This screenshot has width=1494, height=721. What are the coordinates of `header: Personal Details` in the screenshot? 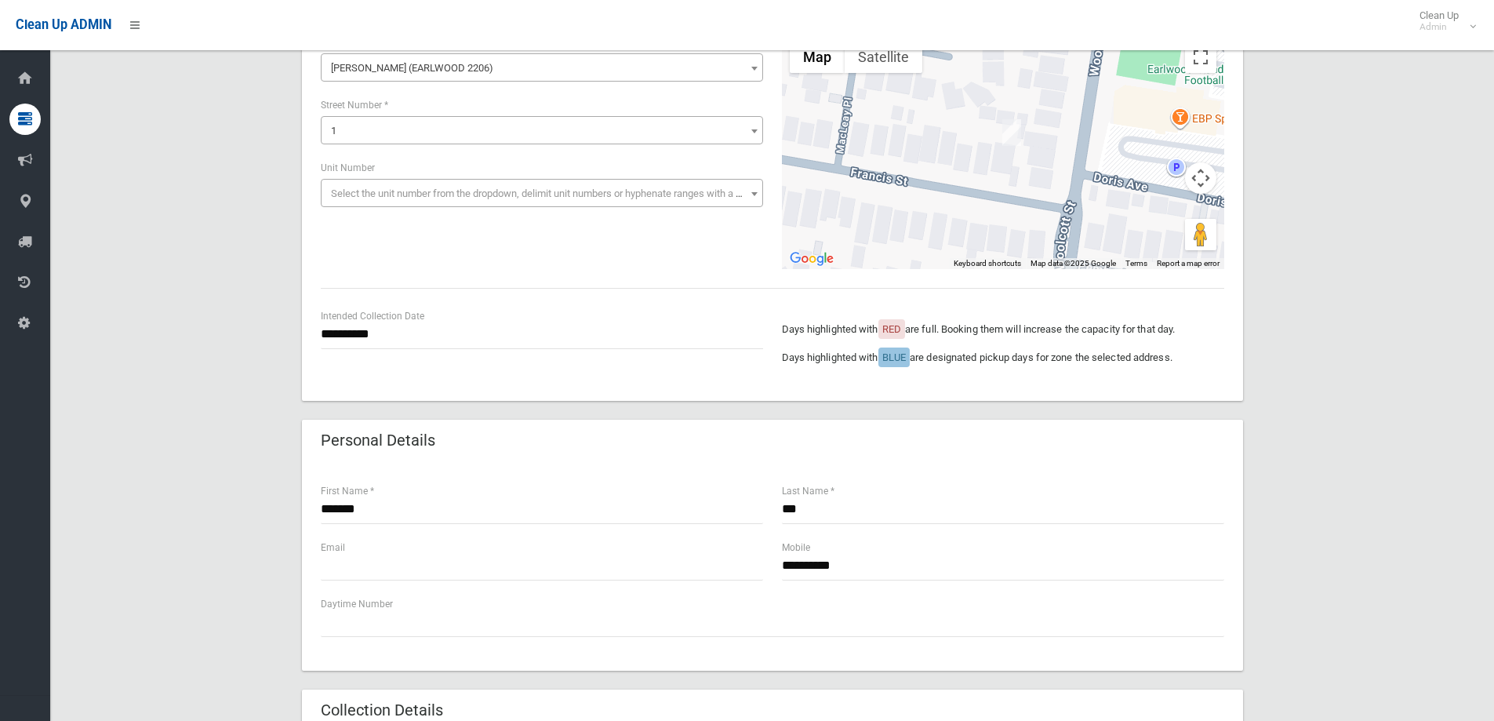 It's located at (378, 440).